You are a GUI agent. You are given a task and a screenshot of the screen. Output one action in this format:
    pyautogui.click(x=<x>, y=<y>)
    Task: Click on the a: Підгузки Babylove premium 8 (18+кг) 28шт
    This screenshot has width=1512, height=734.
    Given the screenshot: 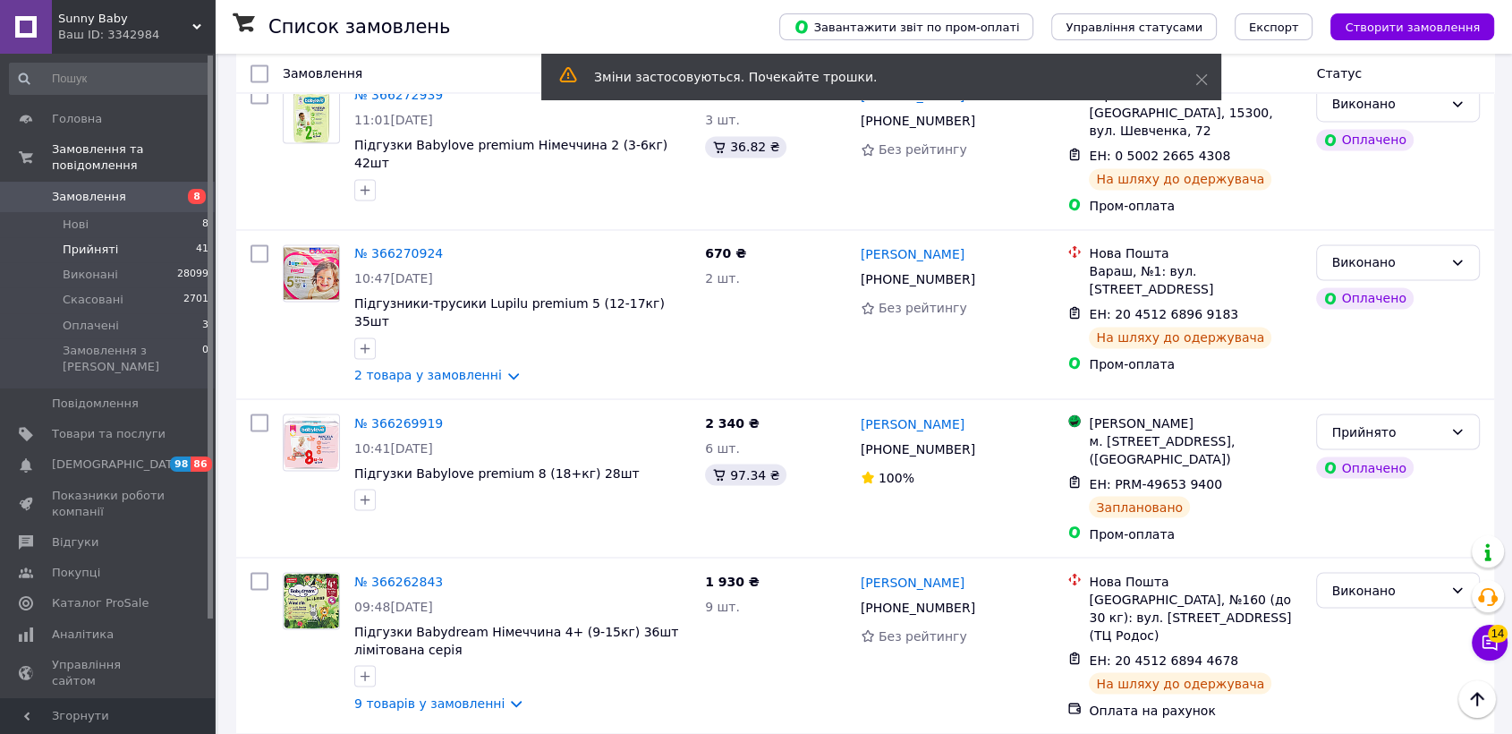 What is the action you would take?
    pyautogui.click(x=496, y=472)
    